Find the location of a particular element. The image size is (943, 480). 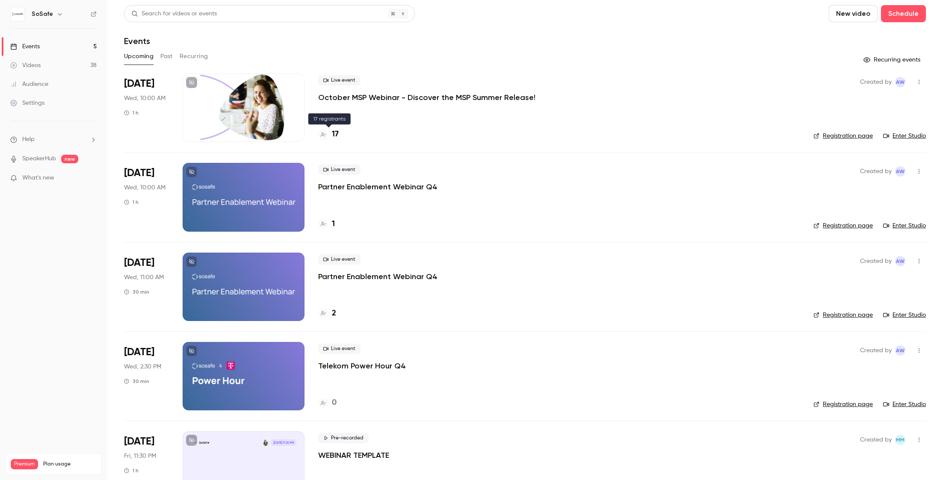

p: October MSP Webinar - Discover the MSP Summer Release! is located at coordinates (427, 98).